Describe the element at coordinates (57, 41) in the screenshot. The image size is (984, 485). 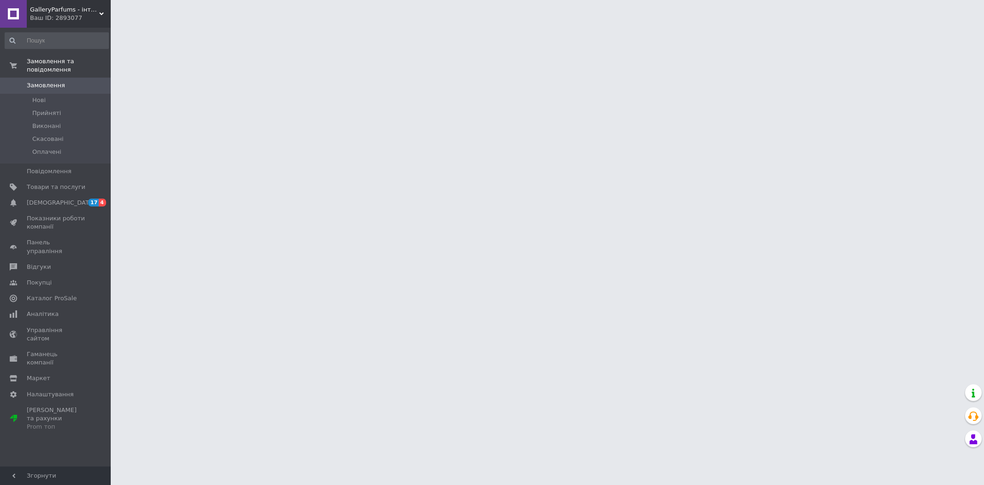
I see `input: Пошук` at that location.